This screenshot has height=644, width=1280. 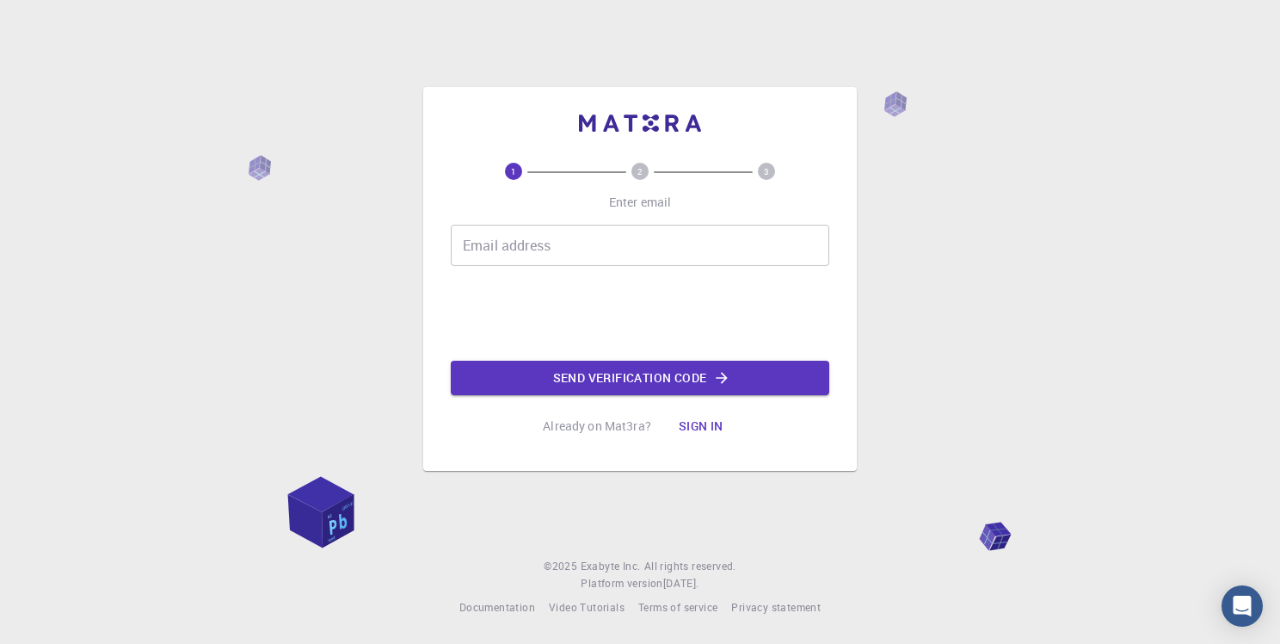 What do you see at coordinates (621, 583) in the screenshot?
I see `span: Platform version` at bounding box center [621, 583].